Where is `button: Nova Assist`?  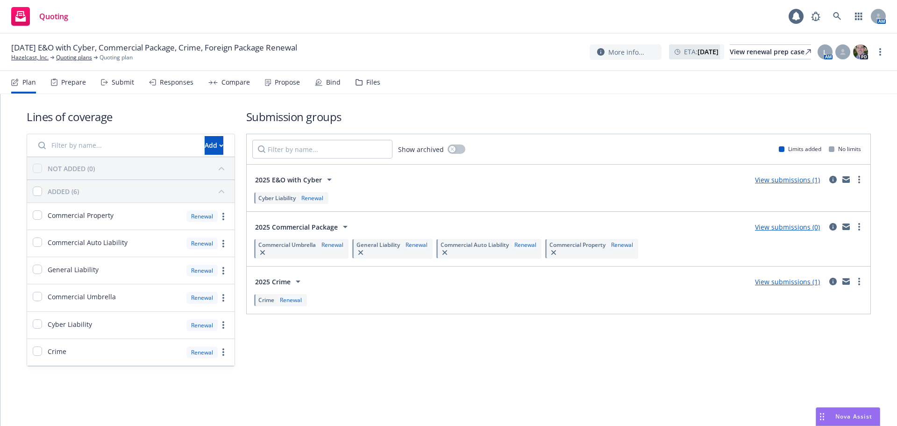 button: Nova Assist is located at coordinates (848, 416).